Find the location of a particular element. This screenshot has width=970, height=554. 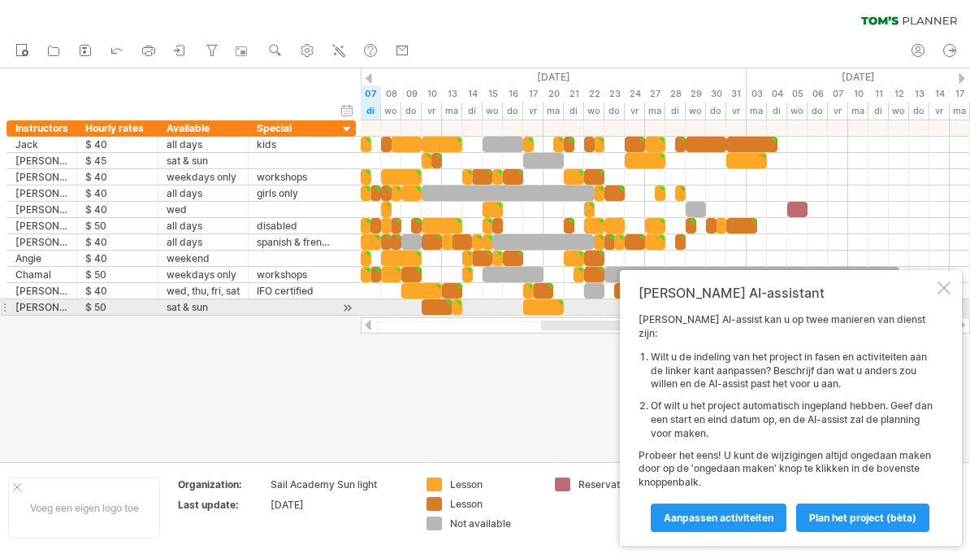

div: vrijdag, 10 Oktober 2025 is located at coordinates (432, 111).